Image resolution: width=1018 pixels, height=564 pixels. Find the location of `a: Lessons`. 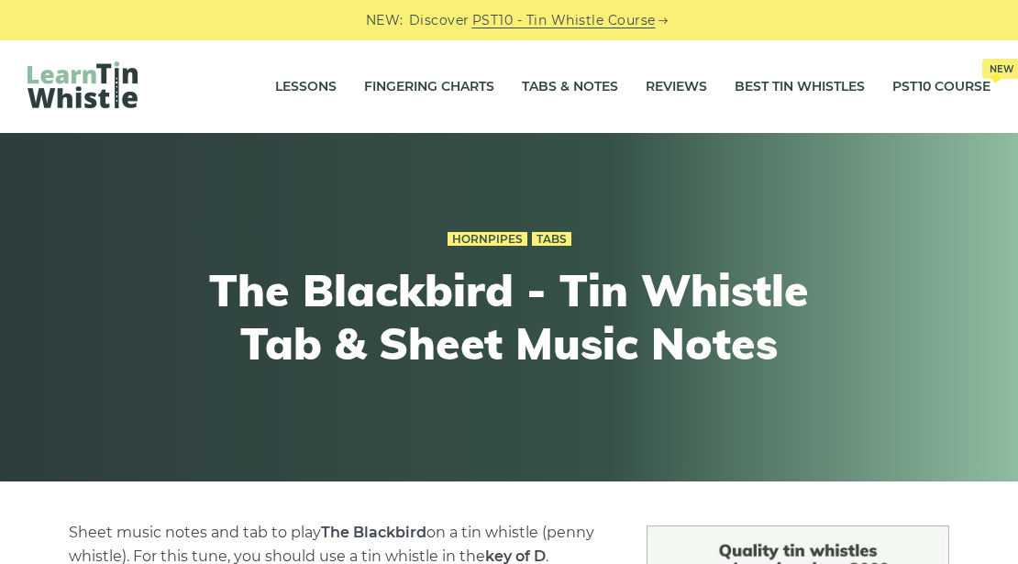

a: Lessons is located at coordinates (305, 87).